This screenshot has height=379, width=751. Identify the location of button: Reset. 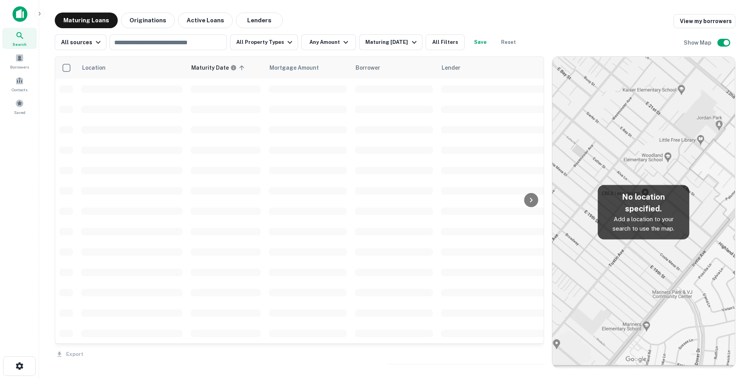
(509, 42).